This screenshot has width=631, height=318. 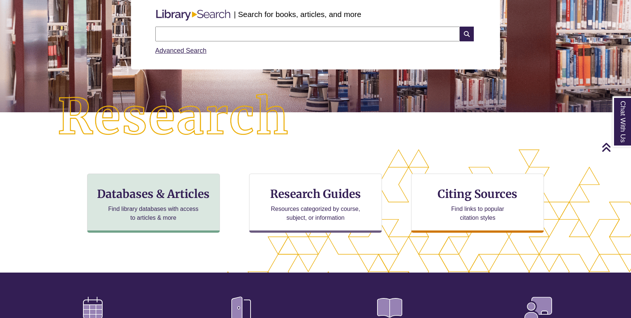 I want to click on p: Find links to popular citation styles, so click(x=477, y=213).